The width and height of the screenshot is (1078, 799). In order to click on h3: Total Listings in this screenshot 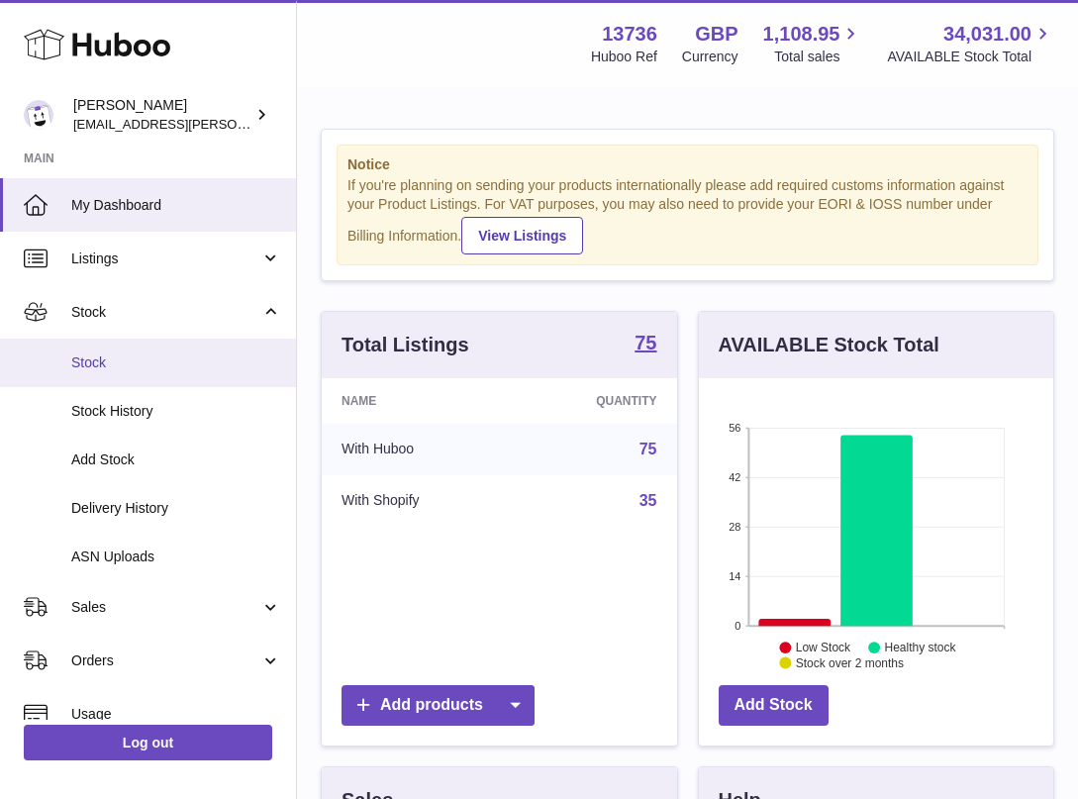, I will do `click(405, 344)`.